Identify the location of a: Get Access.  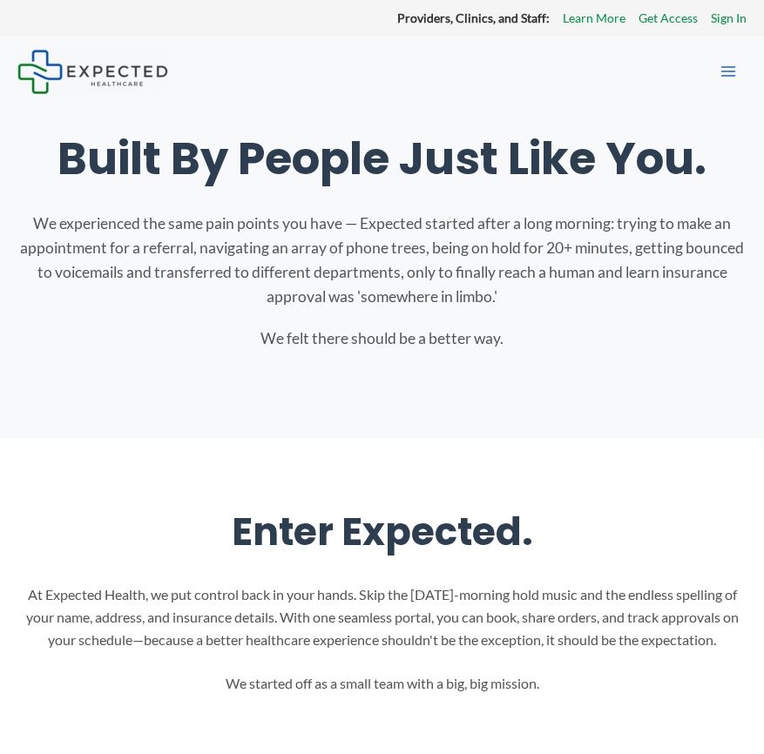
(668, 18).